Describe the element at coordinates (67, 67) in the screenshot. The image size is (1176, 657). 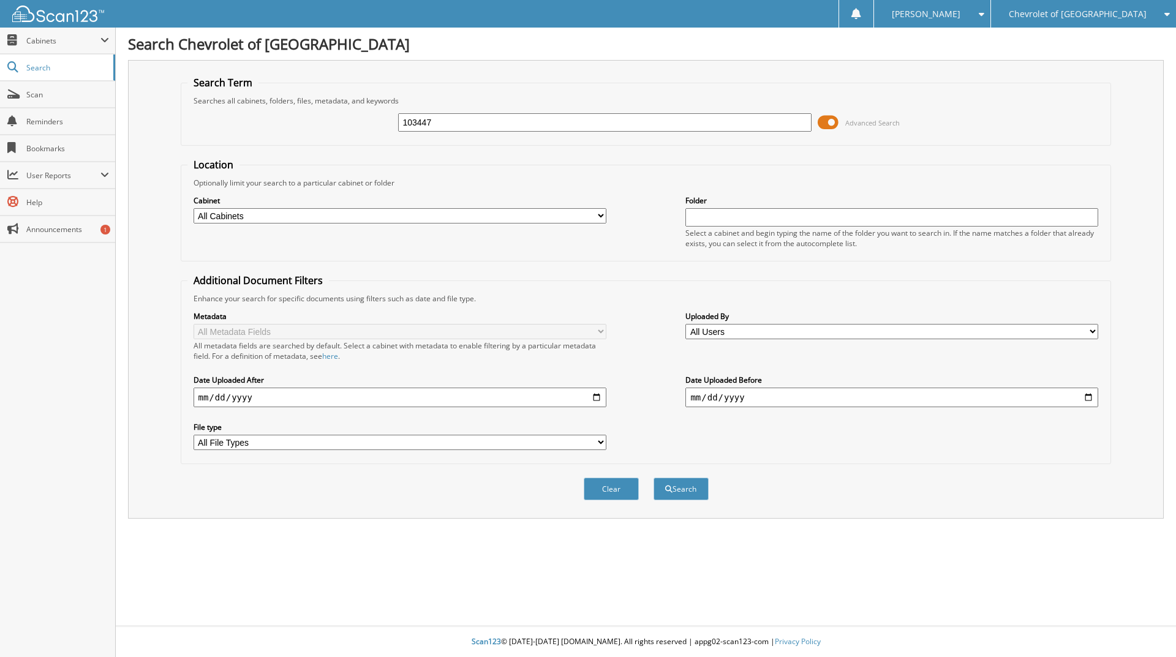
I see `span: Search` at that location.